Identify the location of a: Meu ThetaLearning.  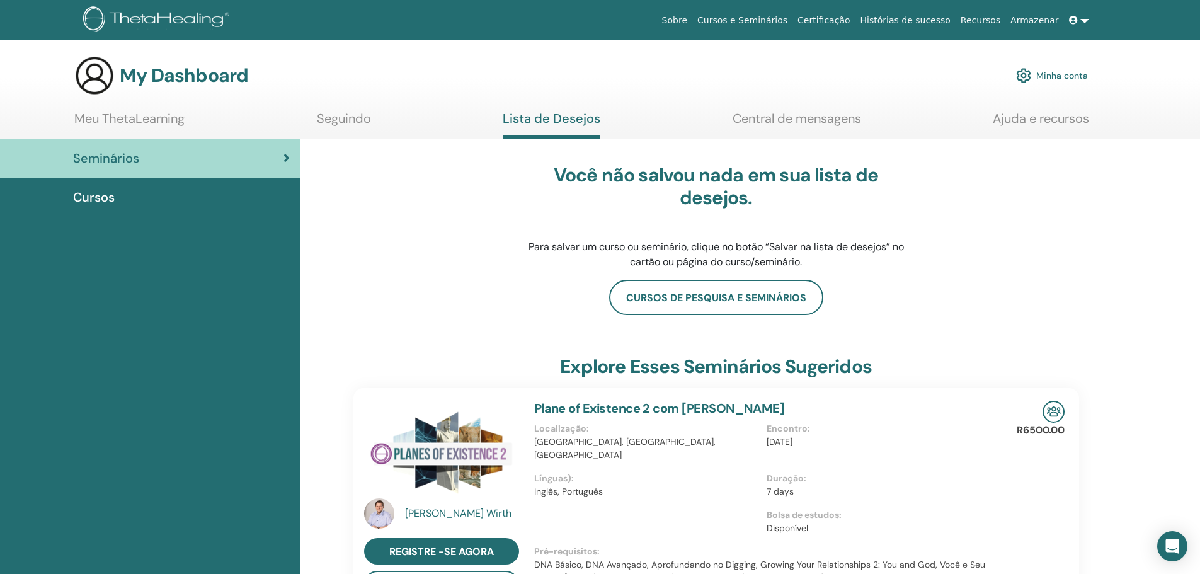
(129, 123).